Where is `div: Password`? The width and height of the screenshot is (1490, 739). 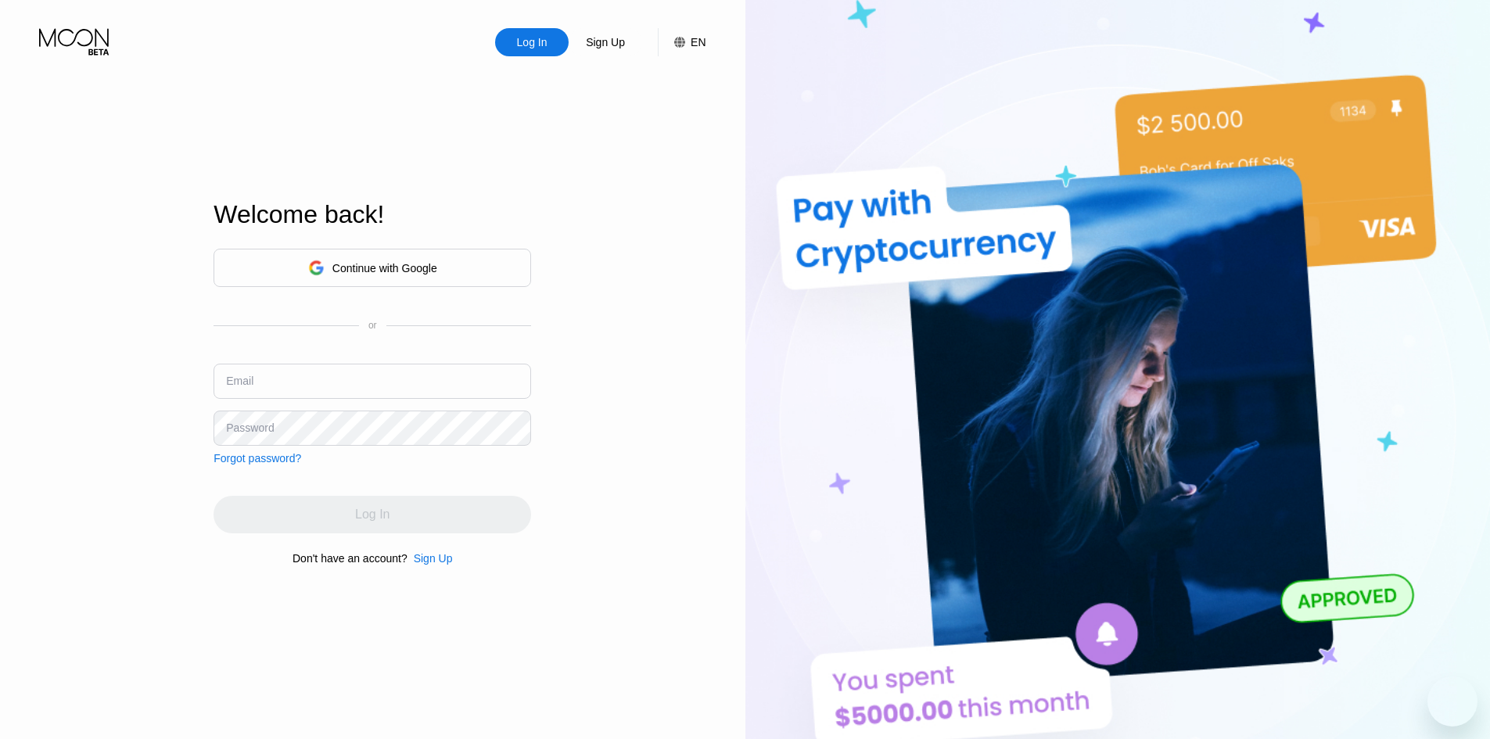
div: Password is located at coordinates (250, 428).